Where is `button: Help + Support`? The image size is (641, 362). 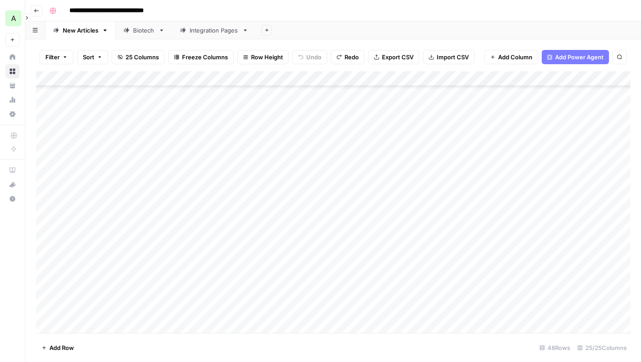
button: Help + Support is located at coordinates (12, 199).